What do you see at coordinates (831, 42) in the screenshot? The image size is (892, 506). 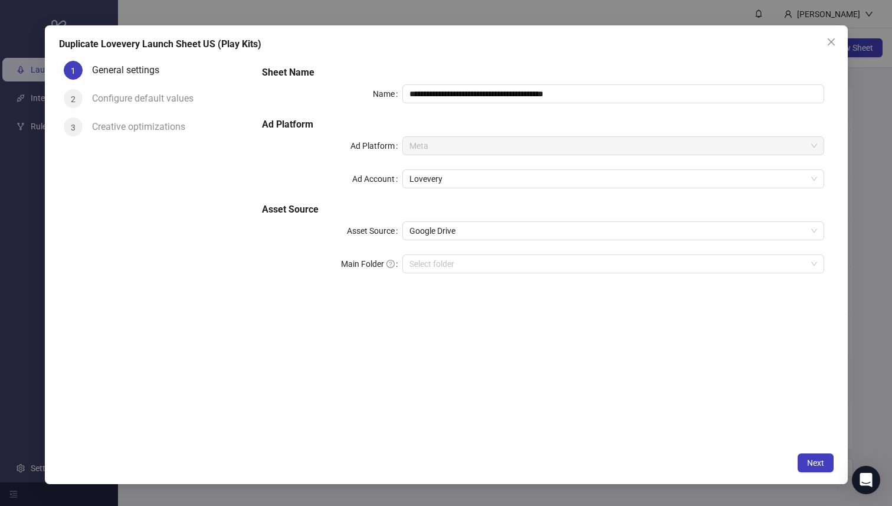 I see `button: Close` at bounding box center [831, 42].